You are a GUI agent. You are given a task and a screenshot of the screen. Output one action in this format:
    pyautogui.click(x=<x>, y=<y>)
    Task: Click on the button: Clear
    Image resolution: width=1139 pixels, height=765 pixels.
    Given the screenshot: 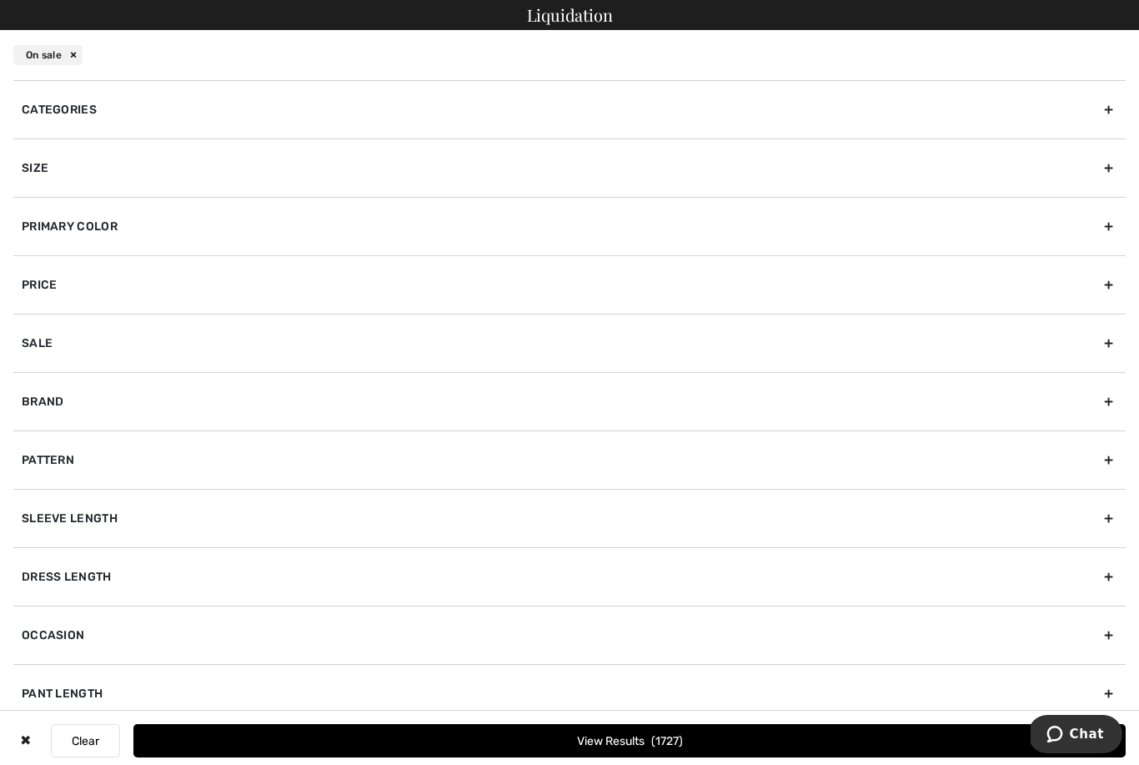 What is the action you would take?
    pyautogui.click(x=85, y=740)
    